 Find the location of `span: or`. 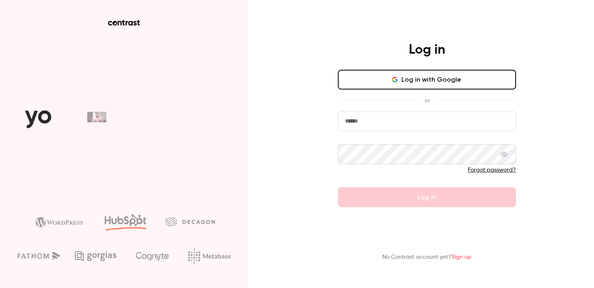

span: or is located at coordinates (427, 100).